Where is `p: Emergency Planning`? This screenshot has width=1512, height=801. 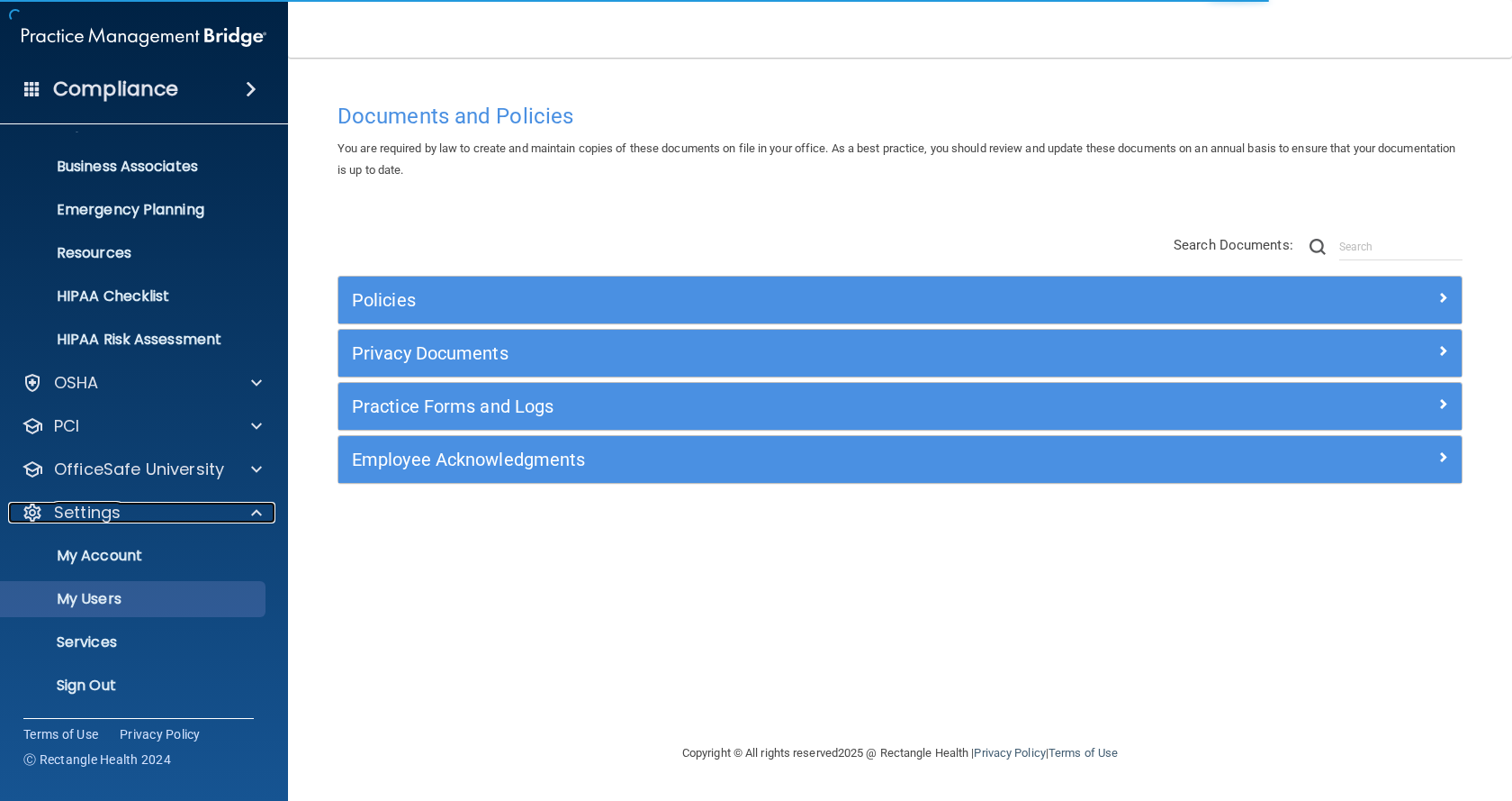
p: Emergency Planning is located at coordinates (134, 210).